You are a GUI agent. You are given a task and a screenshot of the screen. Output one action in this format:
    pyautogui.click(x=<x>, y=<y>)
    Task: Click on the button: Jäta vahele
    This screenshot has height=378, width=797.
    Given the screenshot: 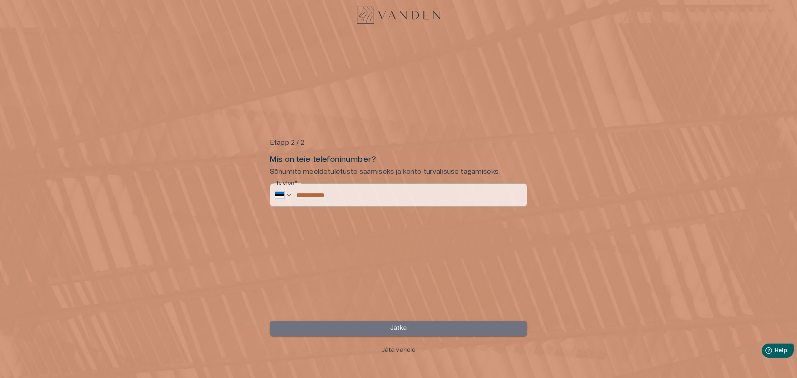 What is the action you would take?
    pyautogui.click(x=399, y=350)
    